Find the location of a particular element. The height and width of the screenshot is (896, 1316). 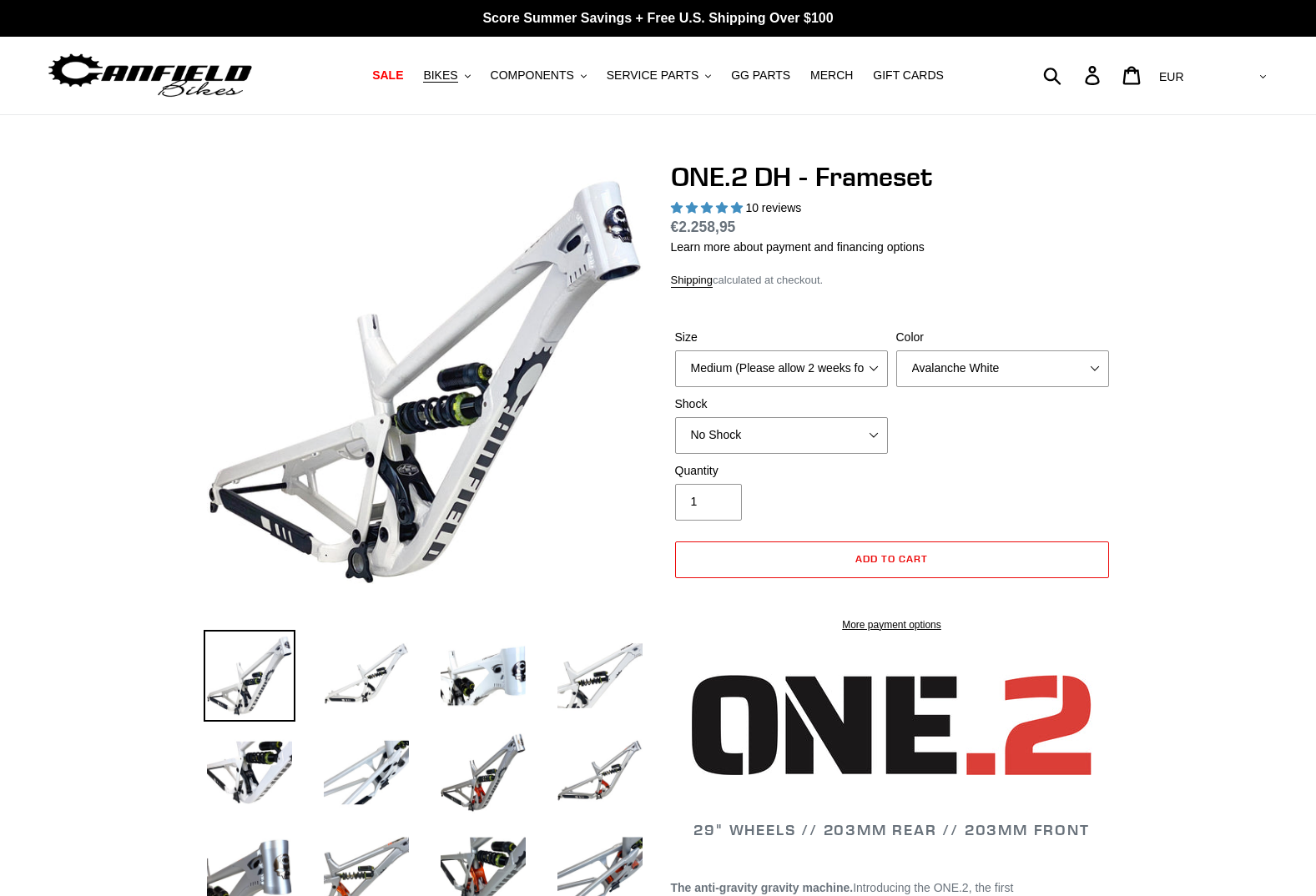

span: SERVICE PARTS is located at coordinates (653, 75).